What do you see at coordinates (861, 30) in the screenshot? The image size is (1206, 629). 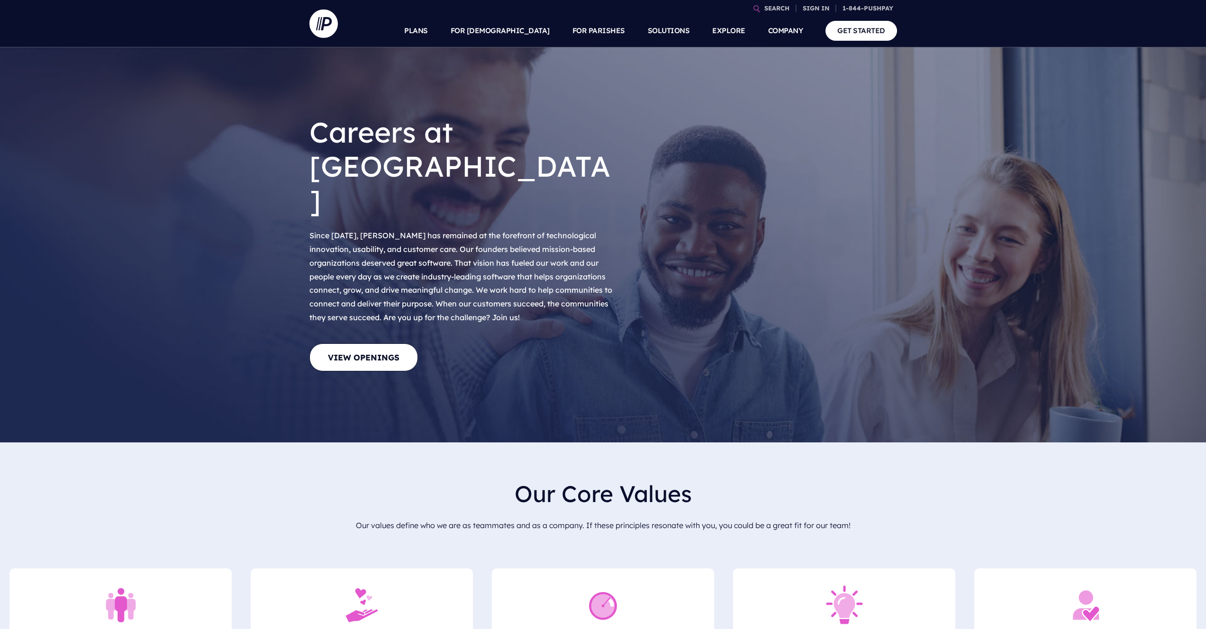 I see `a: GET STARTED` at bounding box center [861, 30].